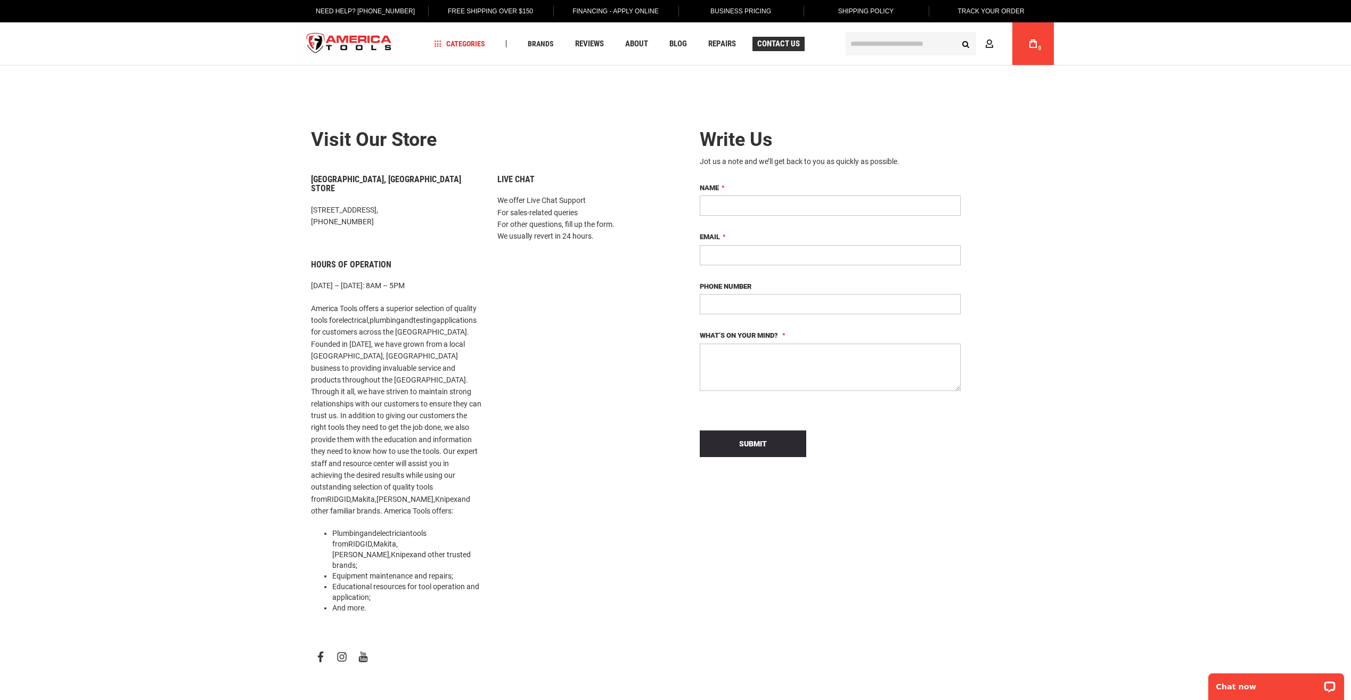 Image resolution: width=1351 pixels, height=700 pixels. Describe the element at coordinates (407, 592) in the screenshot. I see `li: Educational resources for tool operation and application;` at that location.